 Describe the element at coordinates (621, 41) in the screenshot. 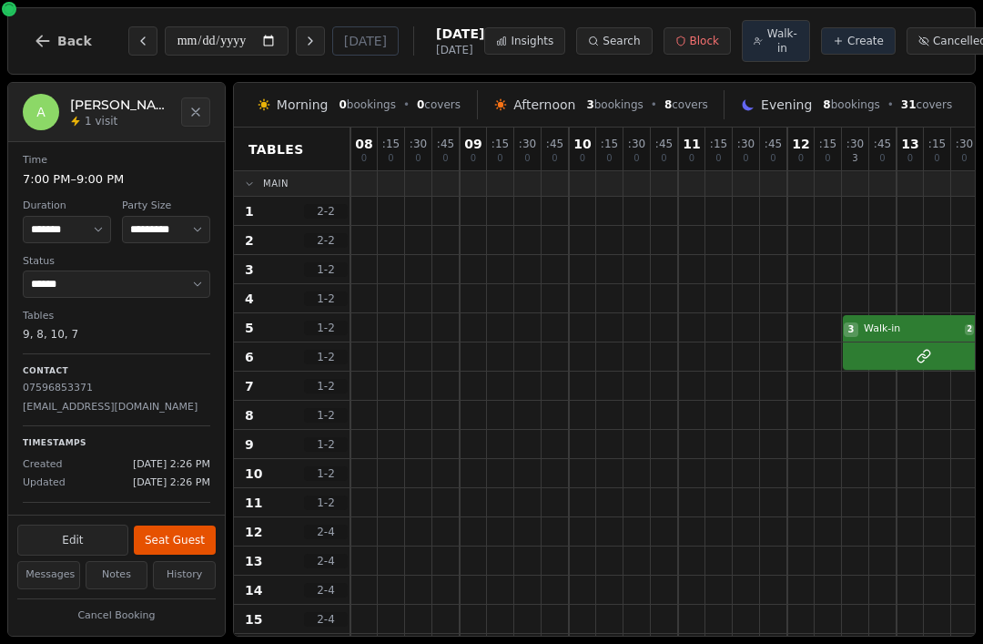

I see `span: Search` at that location.